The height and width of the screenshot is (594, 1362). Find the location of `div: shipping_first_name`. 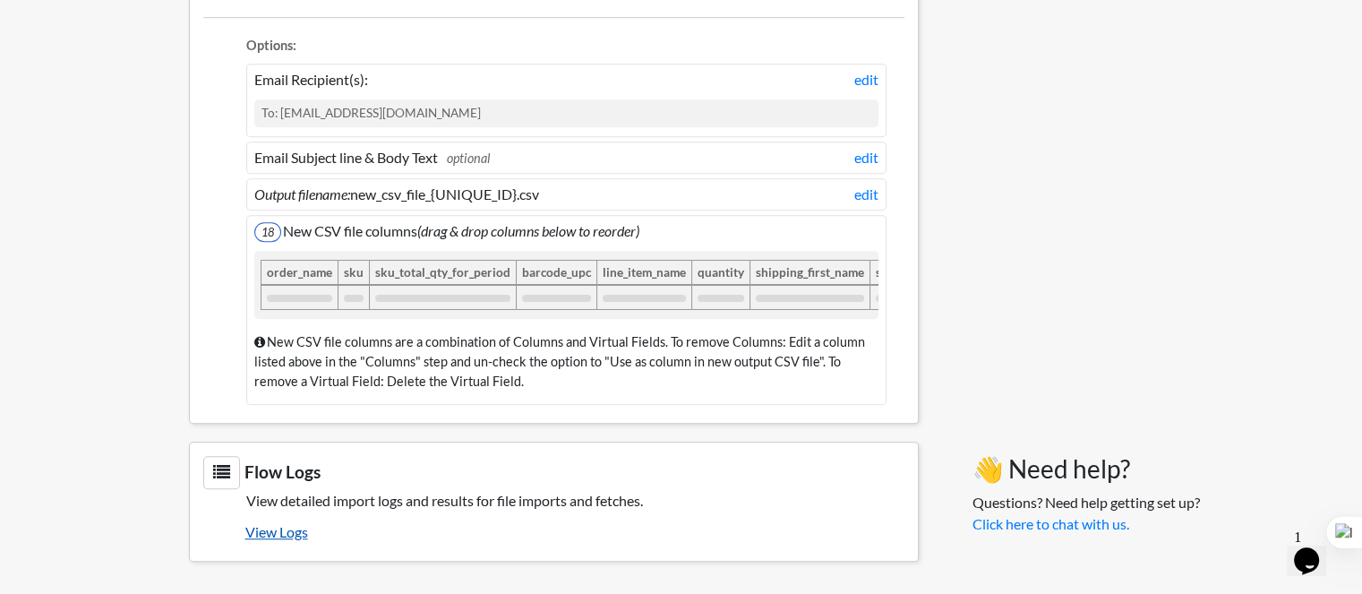

div: shipping_first_name is located at coordinates (810, 272).